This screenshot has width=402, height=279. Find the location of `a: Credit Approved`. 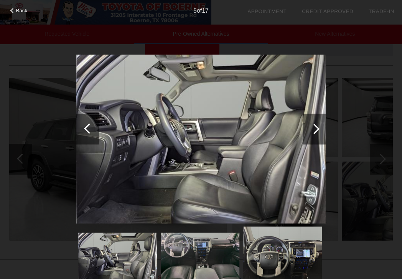

a: Credit Approved is located at coordinates (328, 11).